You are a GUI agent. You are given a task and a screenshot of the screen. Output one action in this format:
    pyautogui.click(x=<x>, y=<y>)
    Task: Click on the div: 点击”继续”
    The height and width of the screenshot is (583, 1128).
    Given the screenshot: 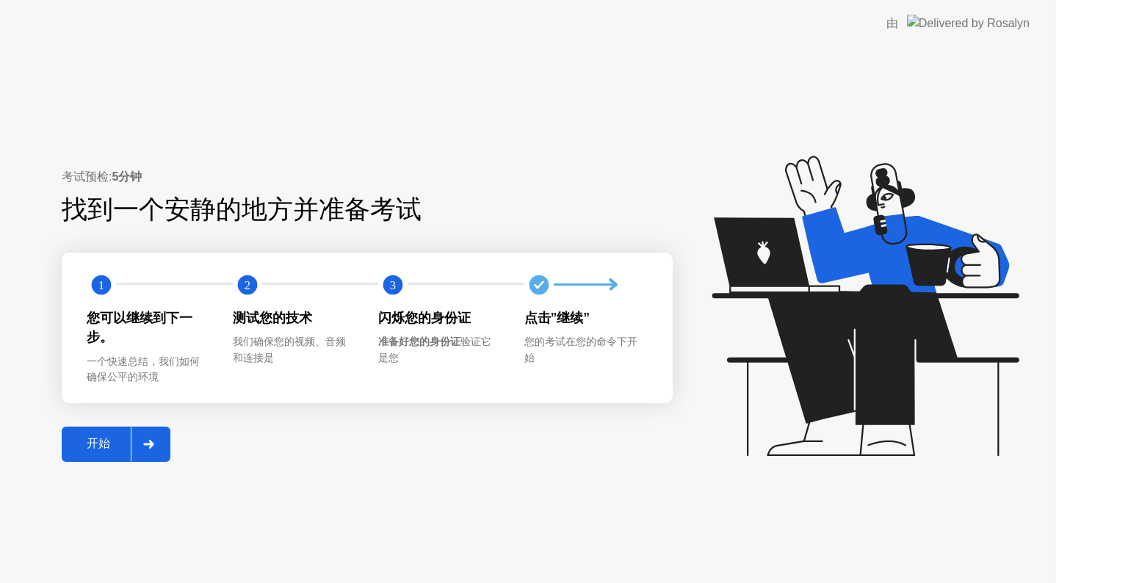 What is the action you would take?
    pyautogui.click(x=586, y=318)
    